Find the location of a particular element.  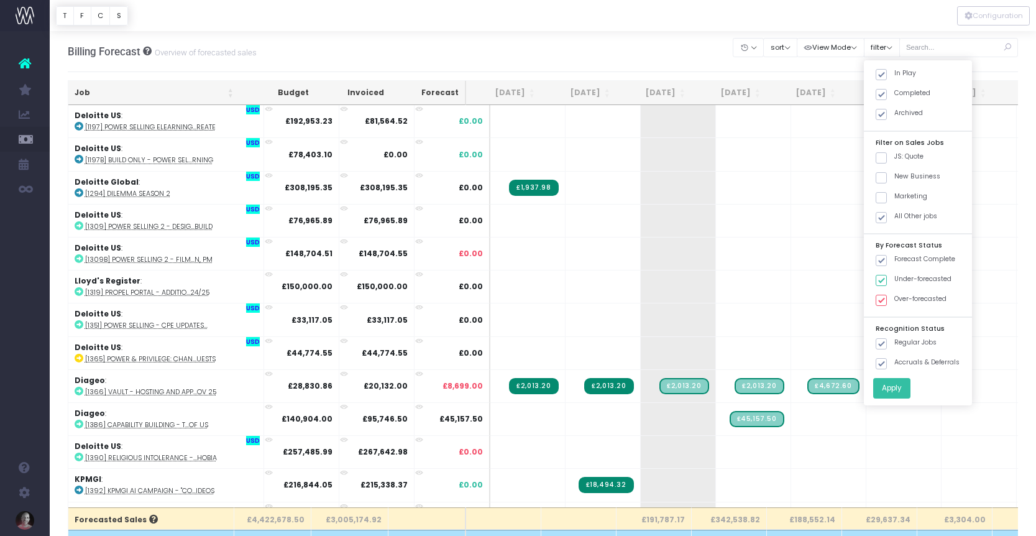

div: Recognition Status is located at coordinates (918, 328).